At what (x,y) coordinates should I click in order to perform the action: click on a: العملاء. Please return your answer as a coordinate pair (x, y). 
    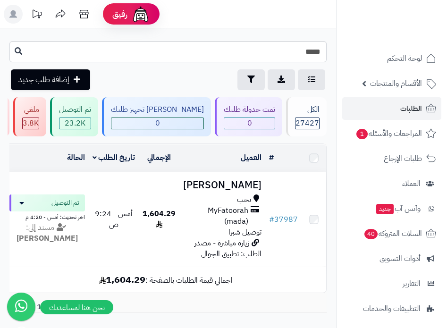
    Looking at the image, I should click on (392, 184).